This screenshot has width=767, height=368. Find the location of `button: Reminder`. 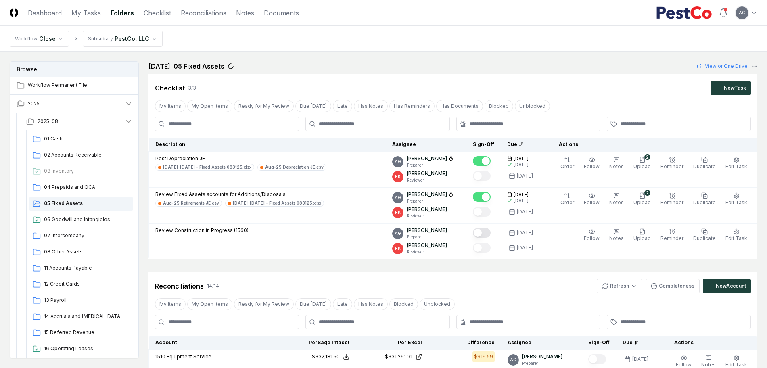

button: Reminder is located at coordinates (672, 199).